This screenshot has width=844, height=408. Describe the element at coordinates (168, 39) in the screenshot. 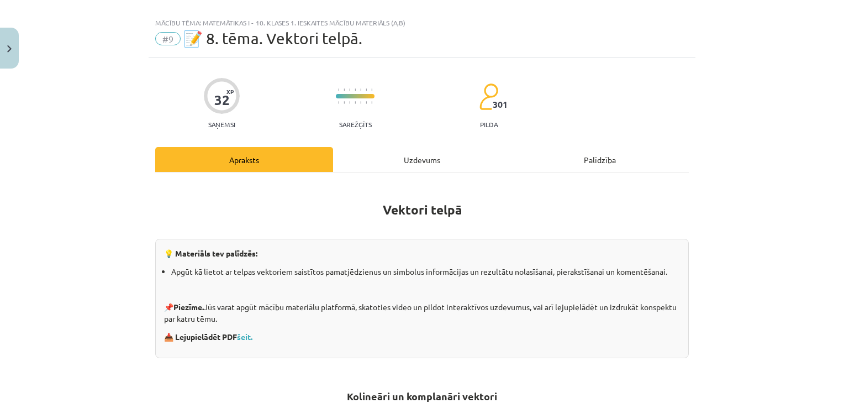

I see `span: #9` at that location.